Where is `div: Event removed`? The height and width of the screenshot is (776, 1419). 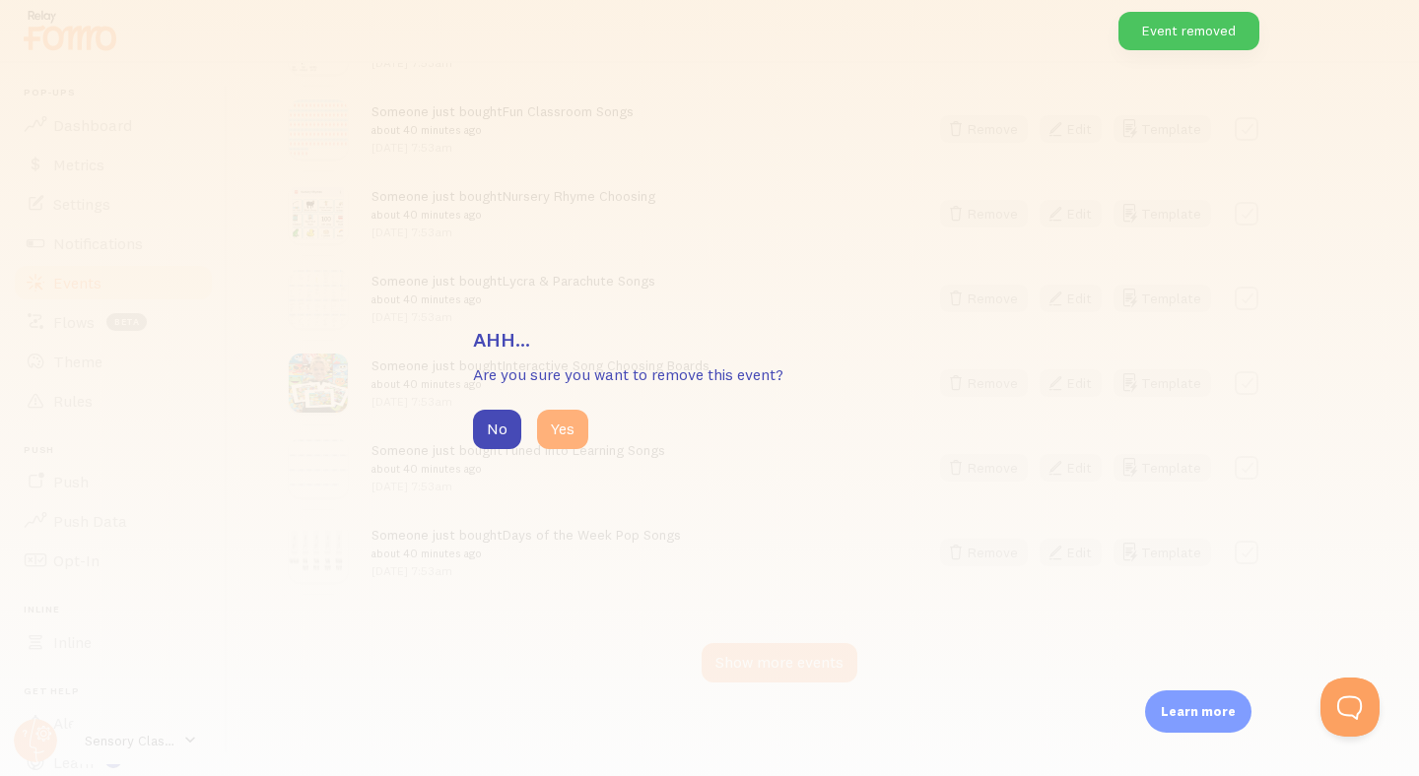 div: Event removed is located at coordinates (1188, 31).